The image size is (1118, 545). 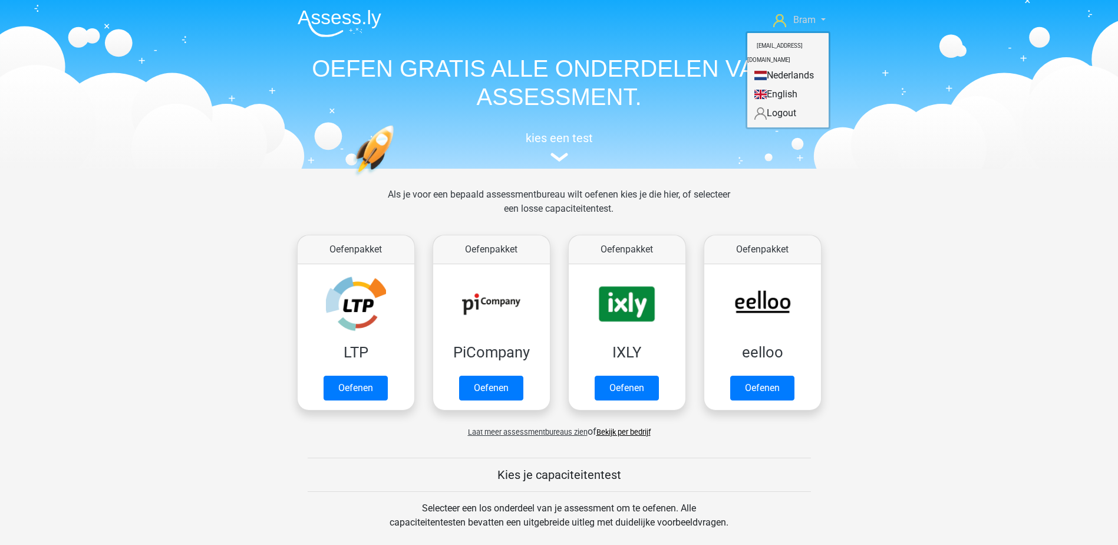 I want to click on a: Bram, so click(x=799, y=20).